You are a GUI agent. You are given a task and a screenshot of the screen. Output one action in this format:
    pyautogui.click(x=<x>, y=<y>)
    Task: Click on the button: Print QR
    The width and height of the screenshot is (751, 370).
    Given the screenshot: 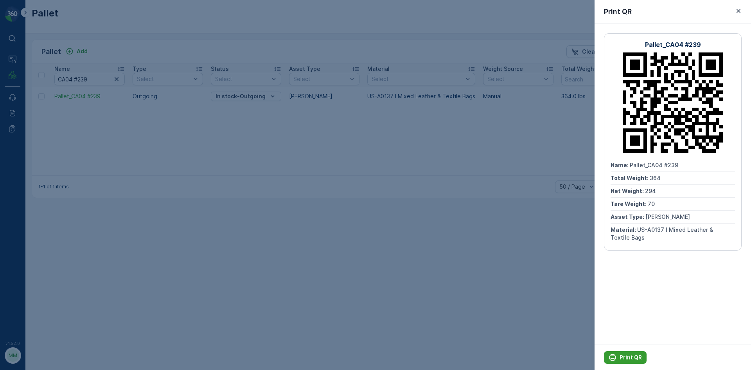 What is the action you would take?
    pyautogui.click(x=625, y=357)
    